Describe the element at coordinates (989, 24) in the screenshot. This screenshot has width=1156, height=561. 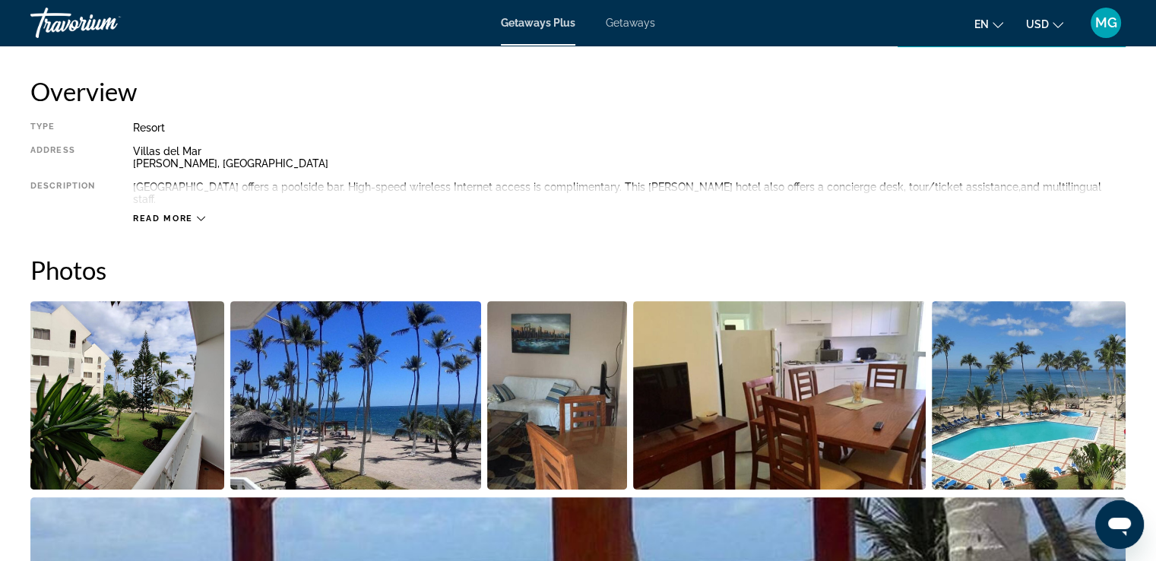
I see `button: Change language` at that location.